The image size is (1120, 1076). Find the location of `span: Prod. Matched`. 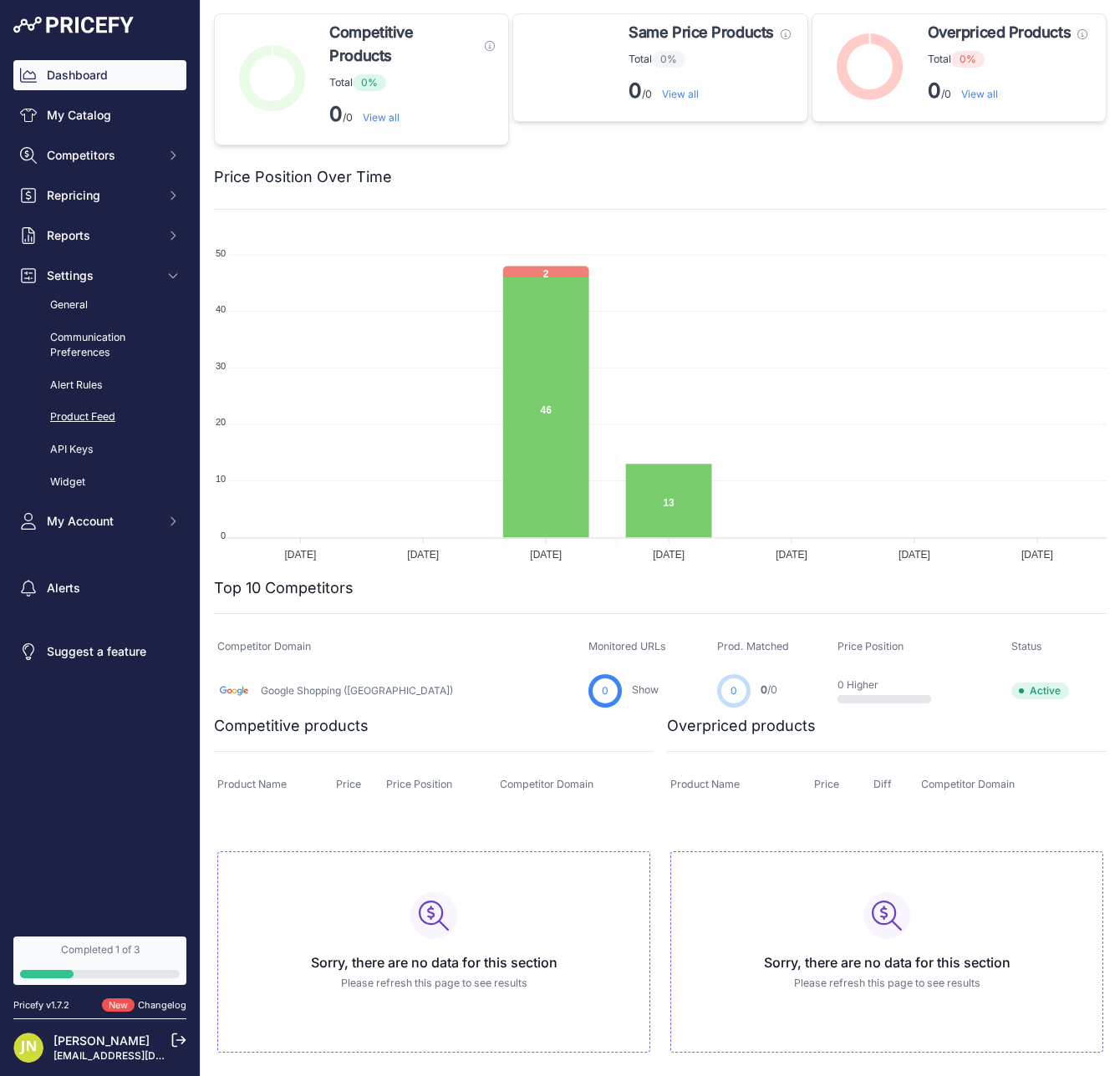

span: Prod. Matched is located at coordinates (753, 645).